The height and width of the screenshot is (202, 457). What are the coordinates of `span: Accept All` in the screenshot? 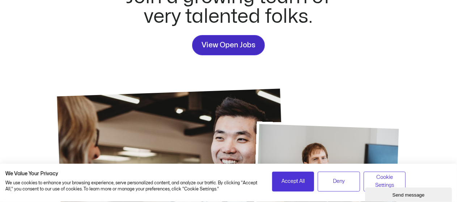 It's located at (293, 182).